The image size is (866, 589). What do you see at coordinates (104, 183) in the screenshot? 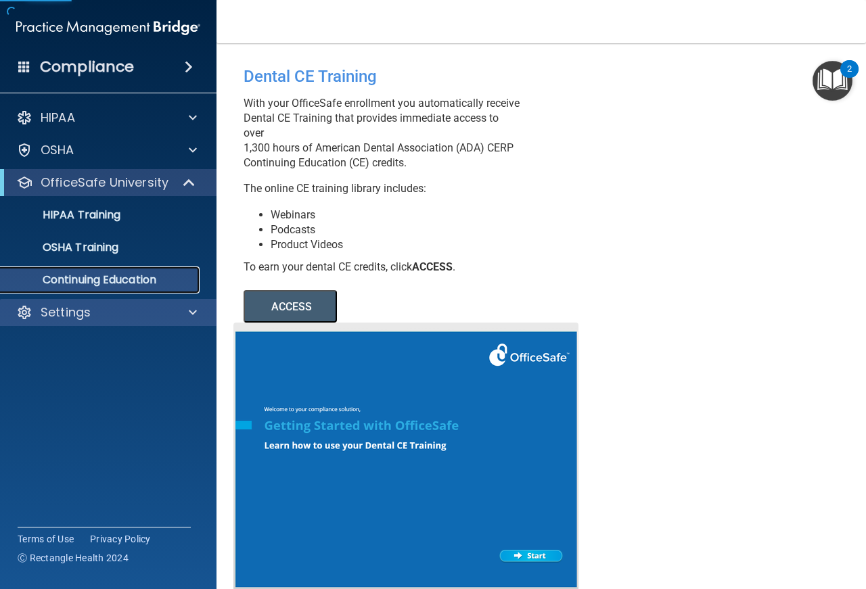
I see `p: OfficeSafe University` at bounding box center [104, 183].